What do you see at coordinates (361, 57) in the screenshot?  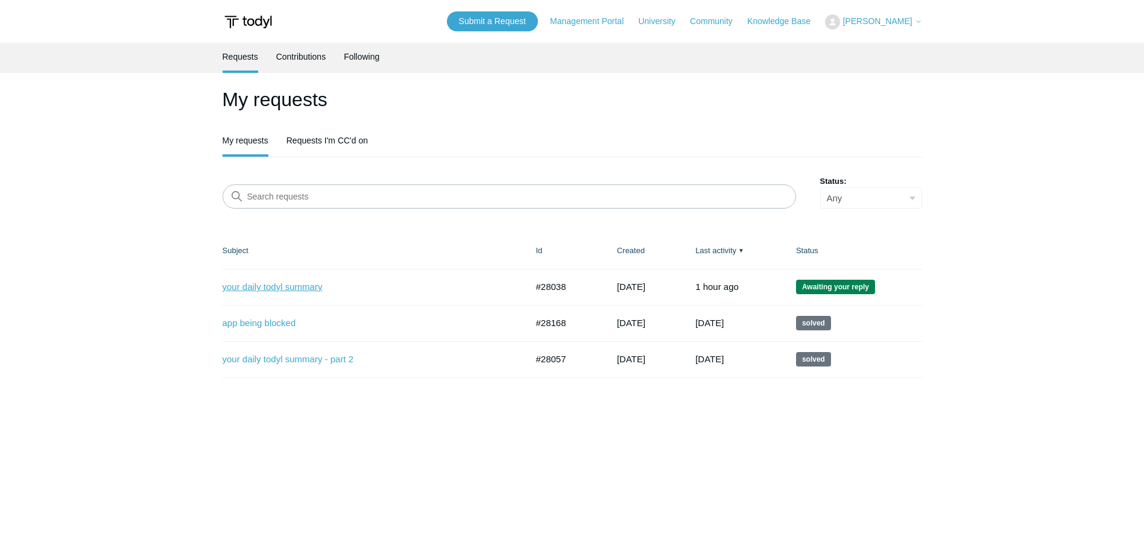 I see `a: Following` at bounding box center [361, 57].